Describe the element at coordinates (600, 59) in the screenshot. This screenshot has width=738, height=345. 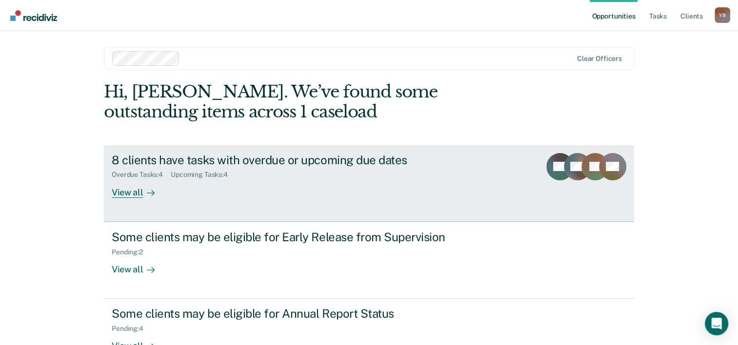
I see `div: Clear officers` at that location.